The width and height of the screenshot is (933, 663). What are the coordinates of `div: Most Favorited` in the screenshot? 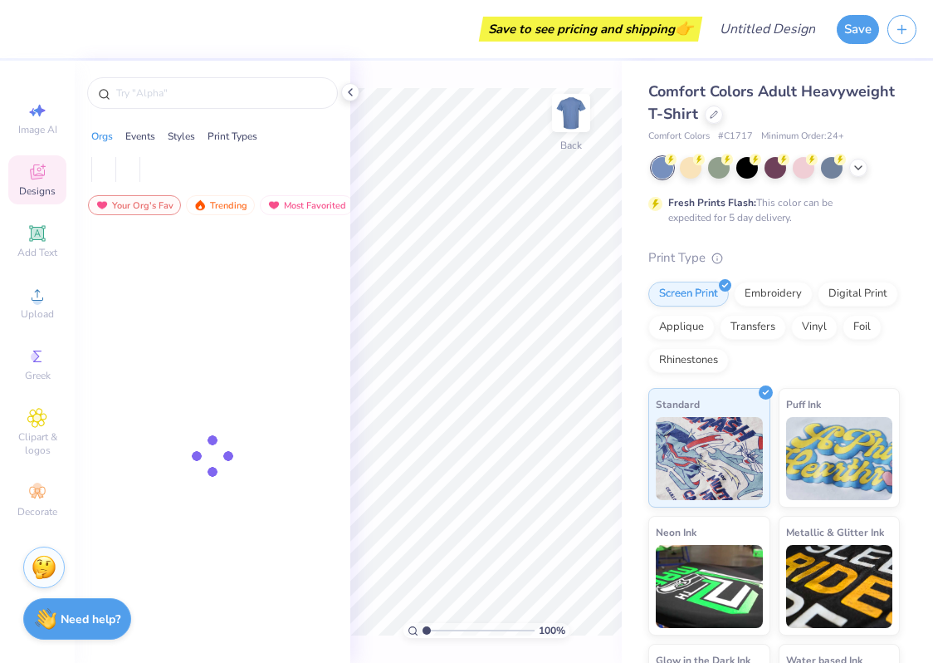 It's located at (306, 205).